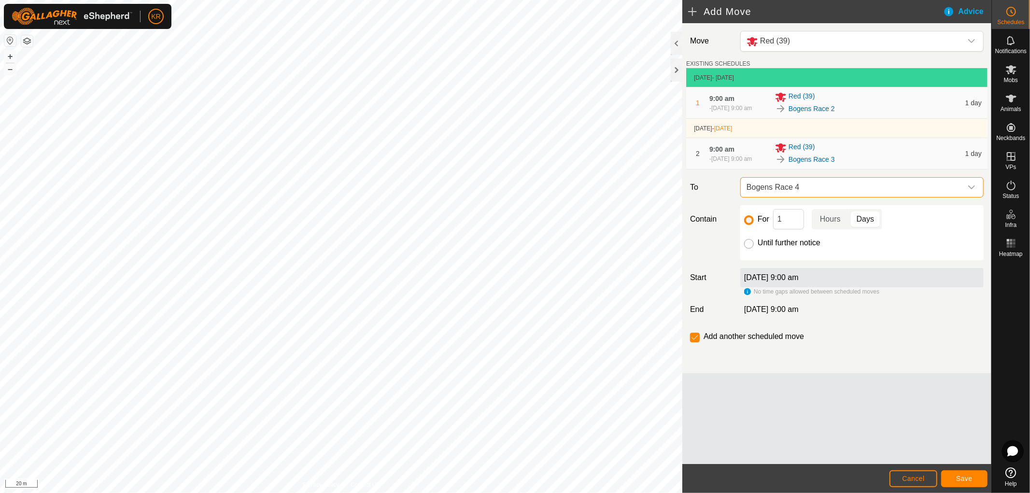  I want to click on span: VPs, so click(1011, 167).